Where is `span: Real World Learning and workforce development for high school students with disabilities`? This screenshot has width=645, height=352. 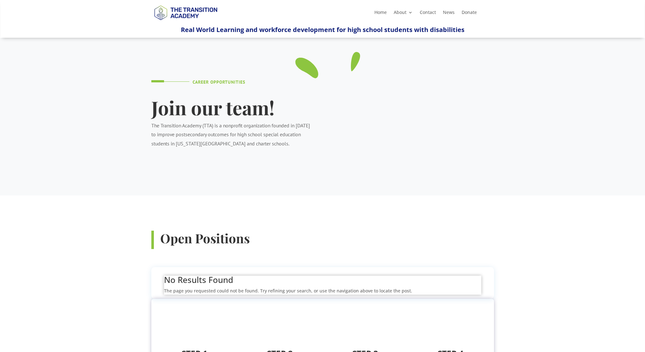 span: Real World Learning and workforce development for high school students with disabilities is located at coordinates (322, 29).